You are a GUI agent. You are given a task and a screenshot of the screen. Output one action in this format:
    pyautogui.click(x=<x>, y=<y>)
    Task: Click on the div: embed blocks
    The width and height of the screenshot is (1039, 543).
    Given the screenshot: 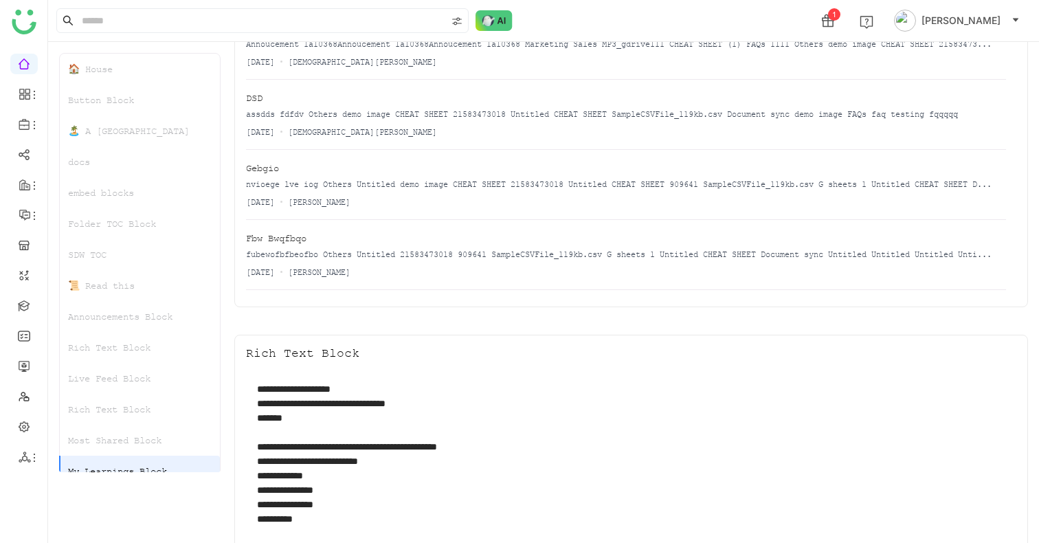 What is the action you would take?
    pyautogui.click(x=139, y=192)
    